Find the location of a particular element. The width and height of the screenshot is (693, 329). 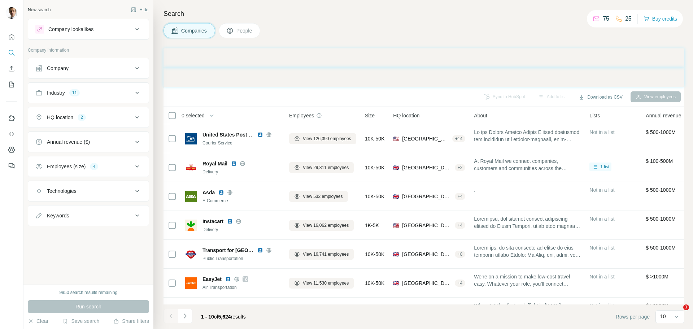

div: Delivery is located at coordinates (241, 172).